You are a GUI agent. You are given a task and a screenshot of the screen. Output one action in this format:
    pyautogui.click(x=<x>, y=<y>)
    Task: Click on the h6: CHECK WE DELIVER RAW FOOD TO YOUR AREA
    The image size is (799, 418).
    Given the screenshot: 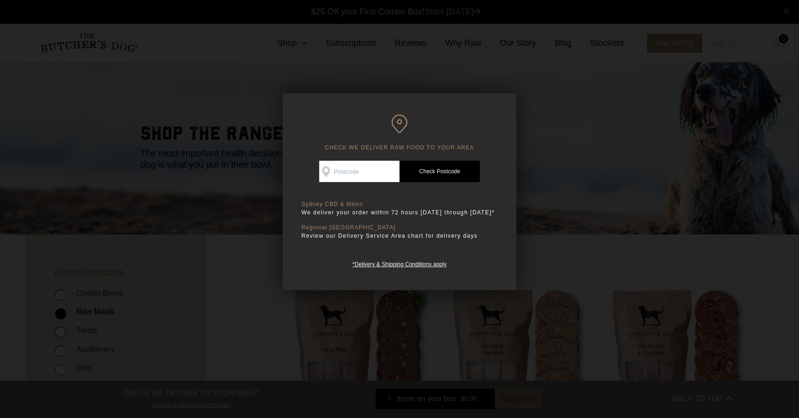 What is the action you would take?
    pyautogui.click(x=400, y=133)
    